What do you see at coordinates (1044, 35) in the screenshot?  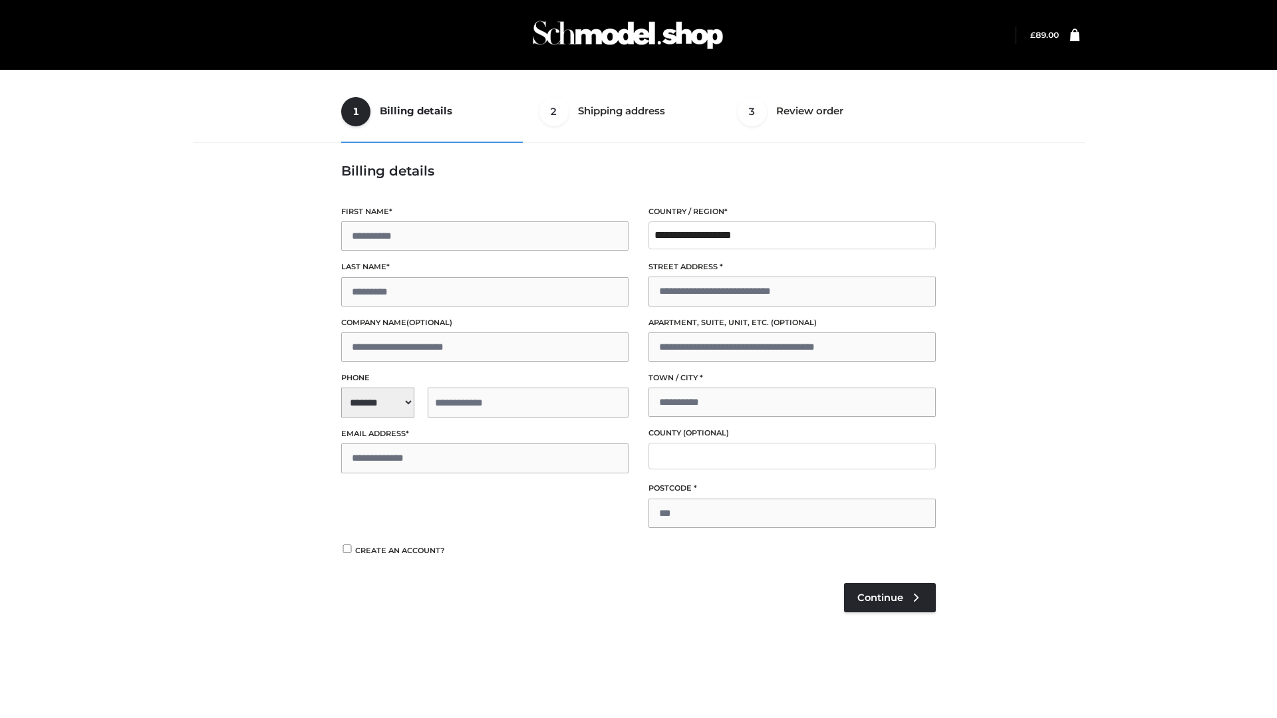 I see `bdi: 89.00` at bounding box center [1044, 35].